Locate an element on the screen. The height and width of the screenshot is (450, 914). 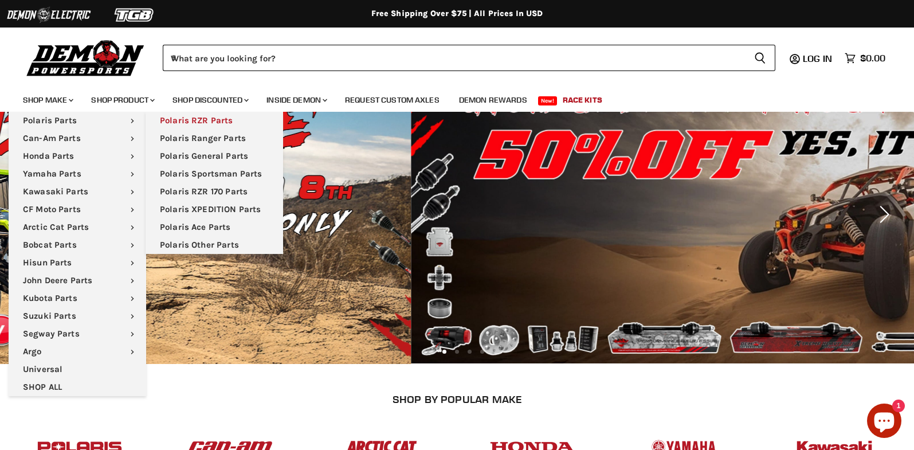
span: $0.00 is located at coordinates (873, 58).